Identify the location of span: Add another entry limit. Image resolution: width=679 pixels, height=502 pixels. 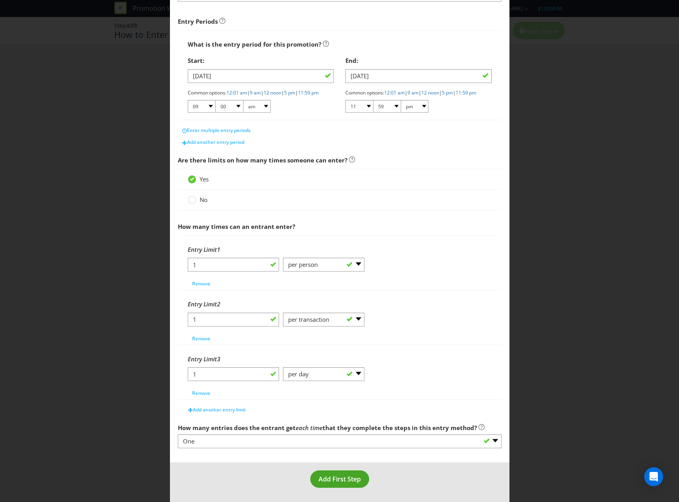
(219, 410).